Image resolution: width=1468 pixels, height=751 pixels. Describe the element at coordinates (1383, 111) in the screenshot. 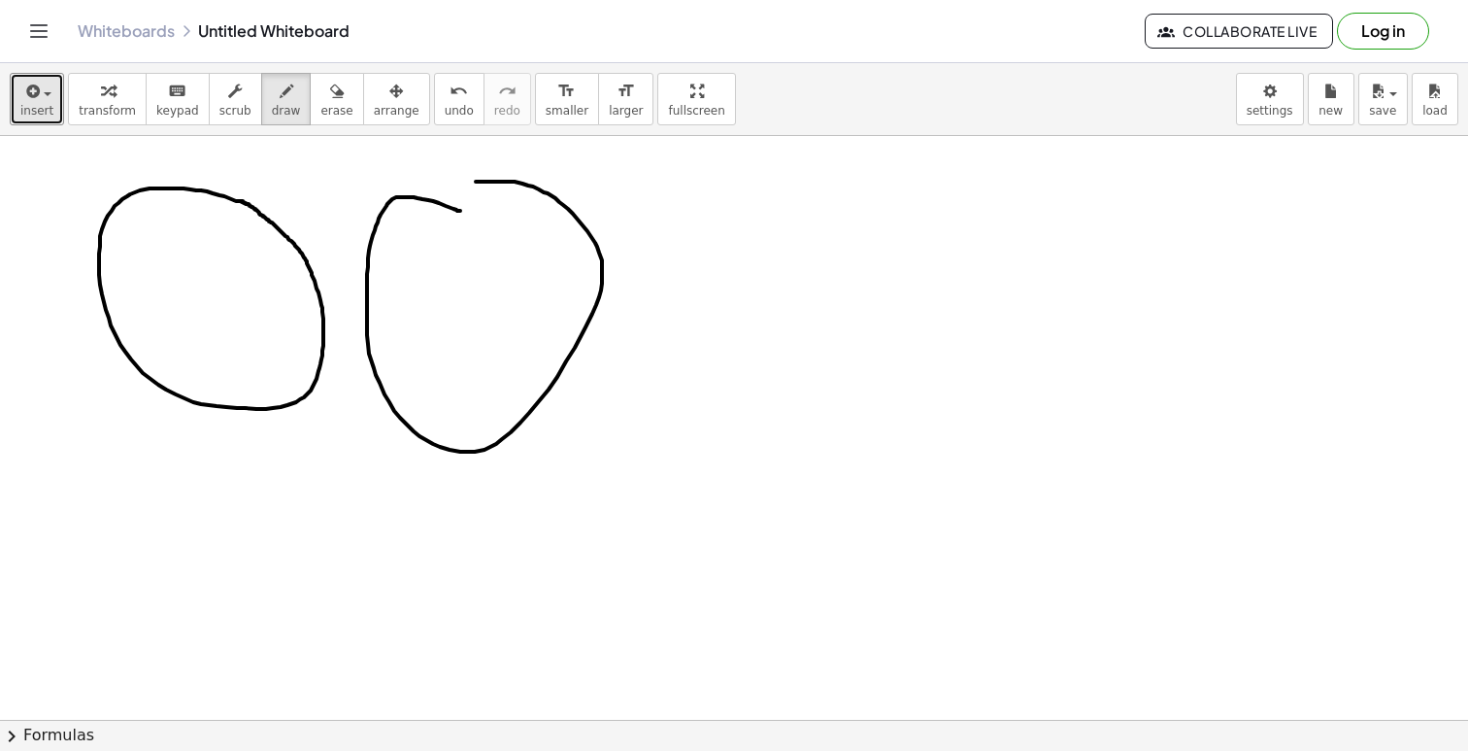

I see `span: save` at that location.